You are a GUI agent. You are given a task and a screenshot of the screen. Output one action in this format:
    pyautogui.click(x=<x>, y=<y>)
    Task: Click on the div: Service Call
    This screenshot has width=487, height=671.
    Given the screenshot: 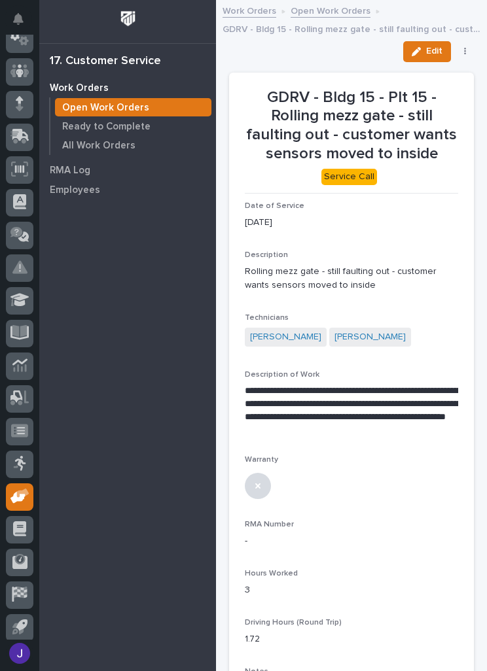 What is the action you would take?
    pyautogui.click(x=349, y=177)
    